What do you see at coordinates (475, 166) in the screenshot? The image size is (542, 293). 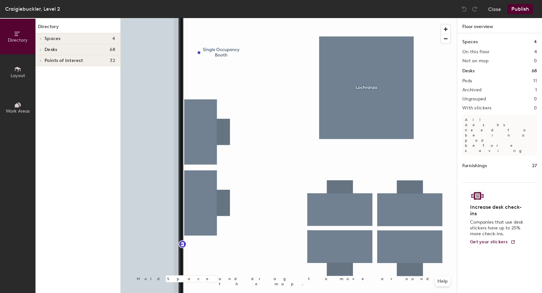 I see `h1: Furnishings` at bounding box center [475, 166].